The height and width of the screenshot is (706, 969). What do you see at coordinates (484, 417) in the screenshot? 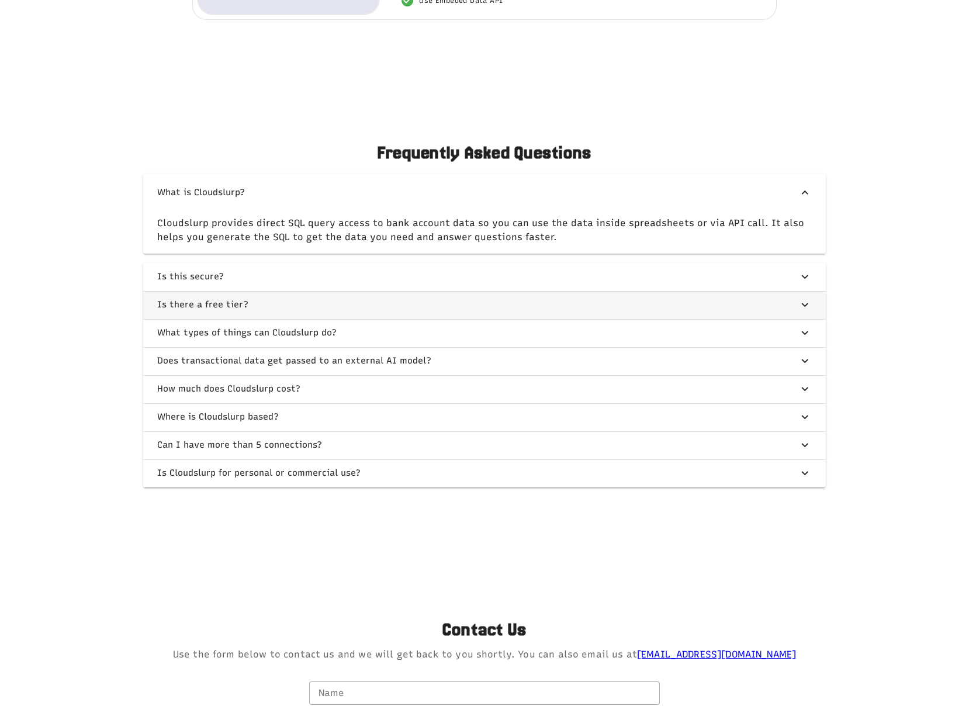
I see `button: Where is Cloudslurp based?` at bounding box center [484, 417].